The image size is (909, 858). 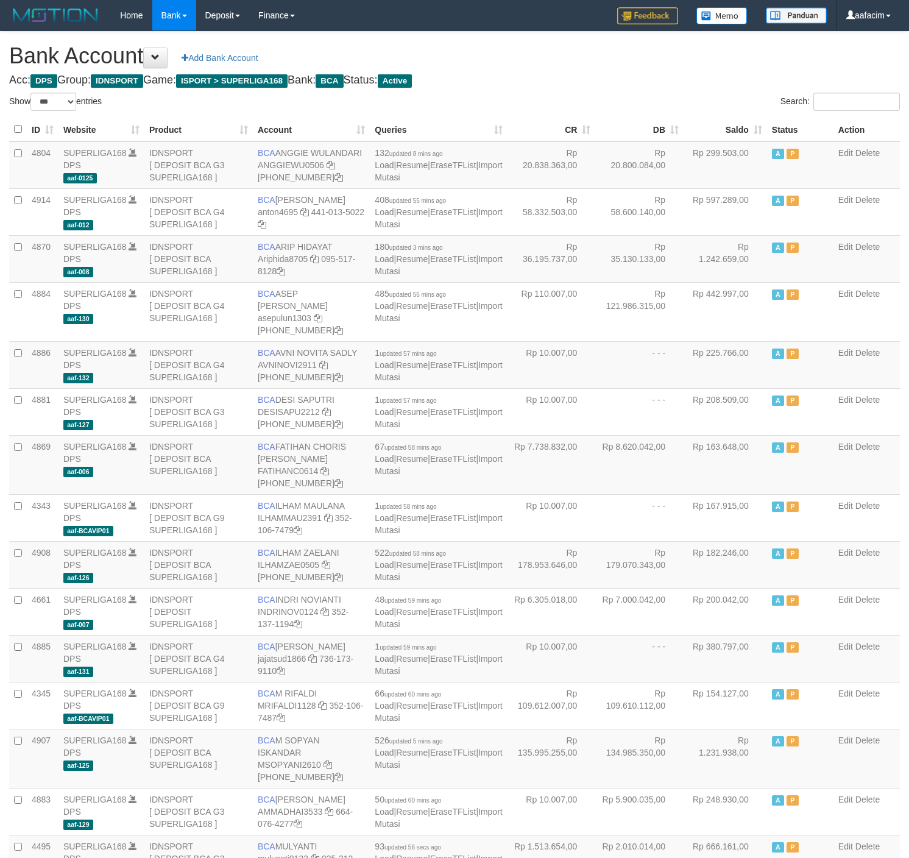 What do you see at coordinates (101, 129) in the screenshot?
I see `th: Website: activate to sort column ascending` at bounding box center [101, 129].